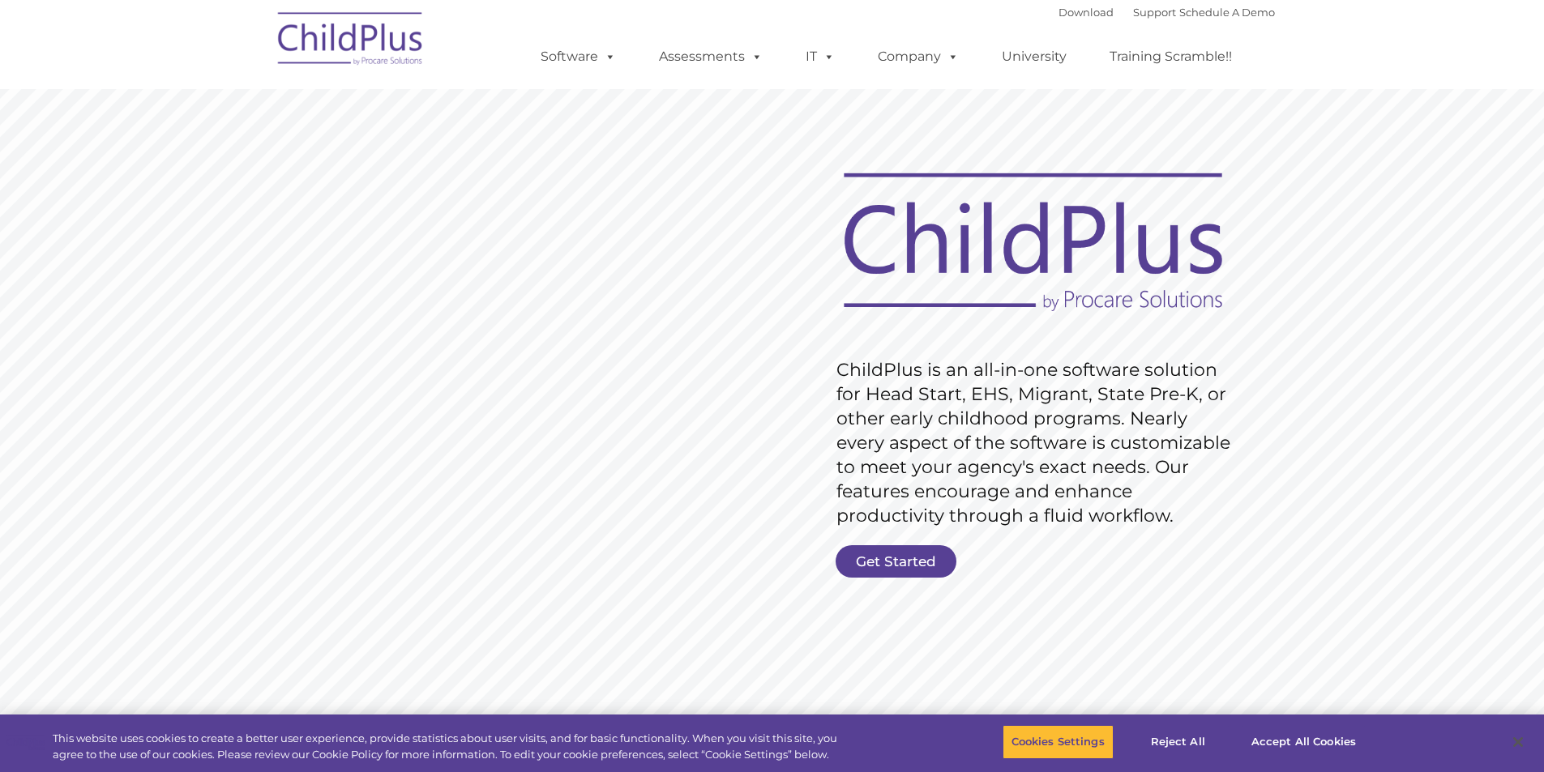 The height and width of the screenshot is (772, 1544). I want to click on a: Download, so click(1086, 12).